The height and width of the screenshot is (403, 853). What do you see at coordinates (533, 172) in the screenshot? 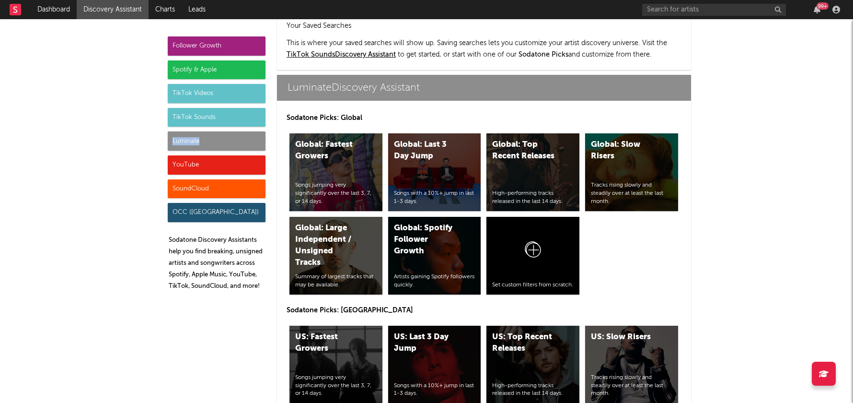
I see `a: Global: Top Recent ReleasesHigh-performing tracks released in the last 14 days.` at bounding box center [533, 172].